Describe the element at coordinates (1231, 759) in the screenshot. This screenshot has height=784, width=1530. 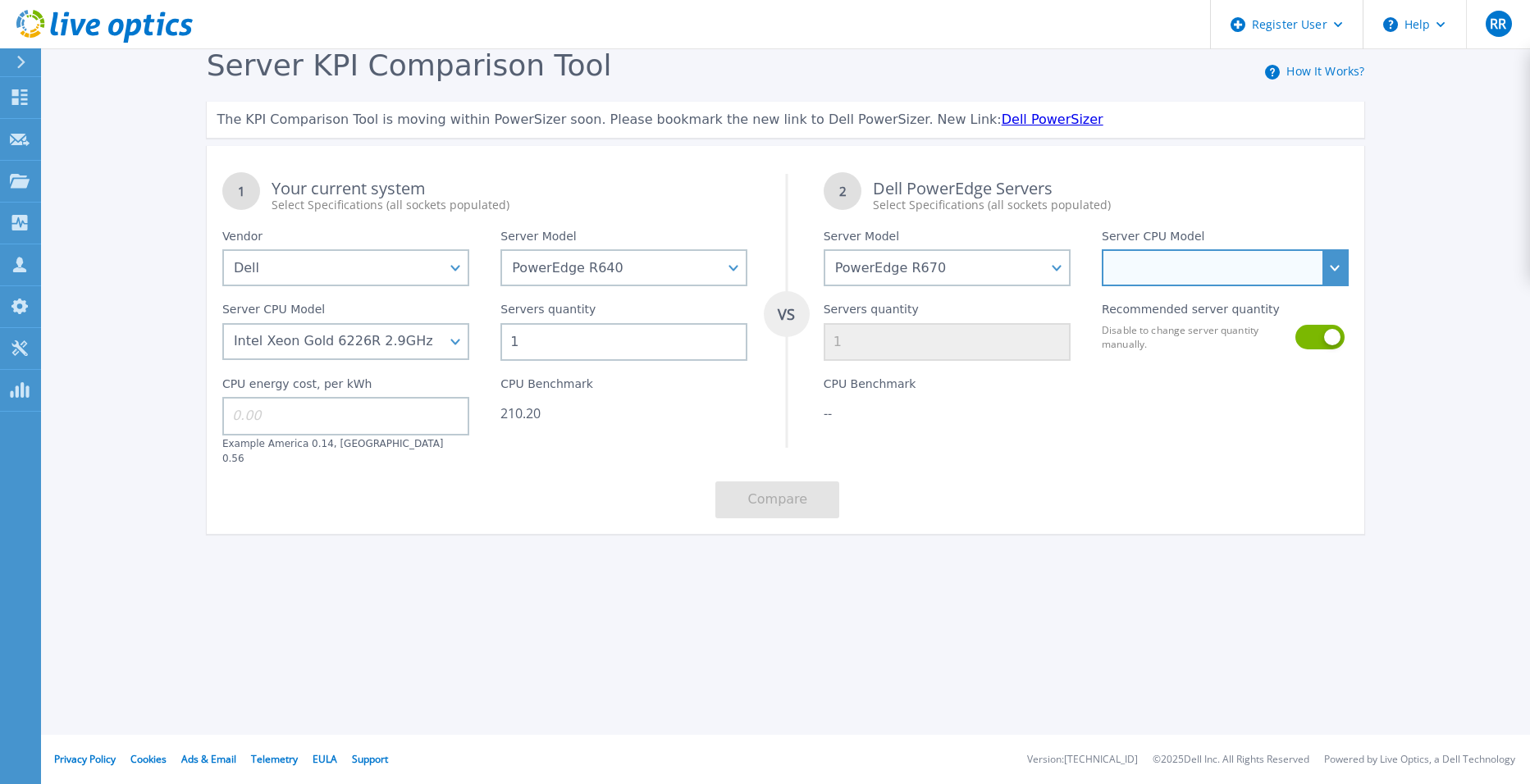
I see `li: © 2025 Dell Inc. All Rights Reserved` at that location.